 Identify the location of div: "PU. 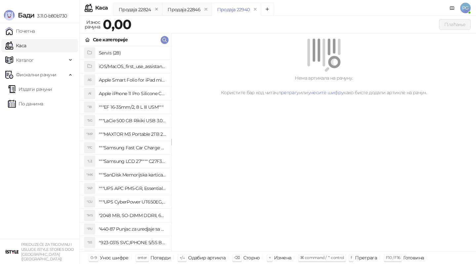
(90, 229).